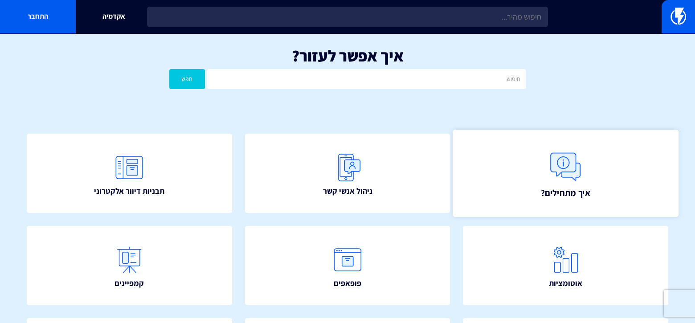 The width and height of the screenshot is (695, 323). What do you see at coordinates (565, 193) in the screenshot?
I see `span: איך מתחילים?` at bounding box center [565, 193].